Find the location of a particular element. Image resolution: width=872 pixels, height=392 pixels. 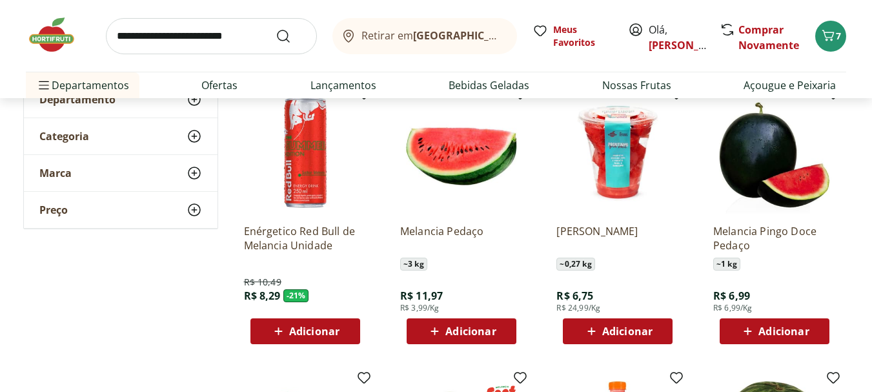

span: R$ 24,99/Kg is located at coordinates (578, 308).